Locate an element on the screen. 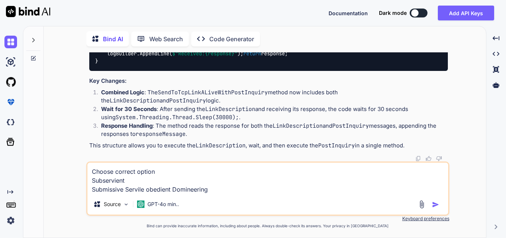 Image resolution: width=506 pixels, height=238 pixels. code: SendToTcpLinkALiveWithPostInquiry is located at coordinates (213, 92).